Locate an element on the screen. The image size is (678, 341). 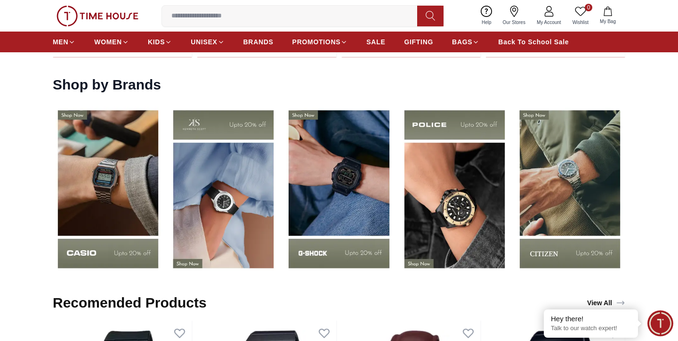
img: Shop by Brands - Quantum- UAE is located at coordinates (108, 189).